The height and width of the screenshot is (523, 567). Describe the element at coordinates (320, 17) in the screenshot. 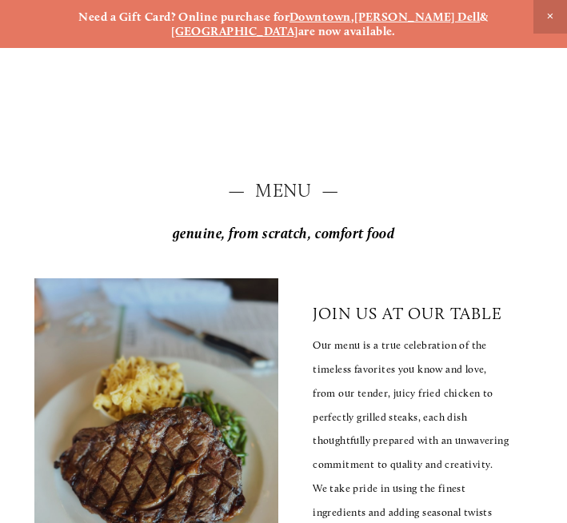

I see `strong: Downtown` at that location.